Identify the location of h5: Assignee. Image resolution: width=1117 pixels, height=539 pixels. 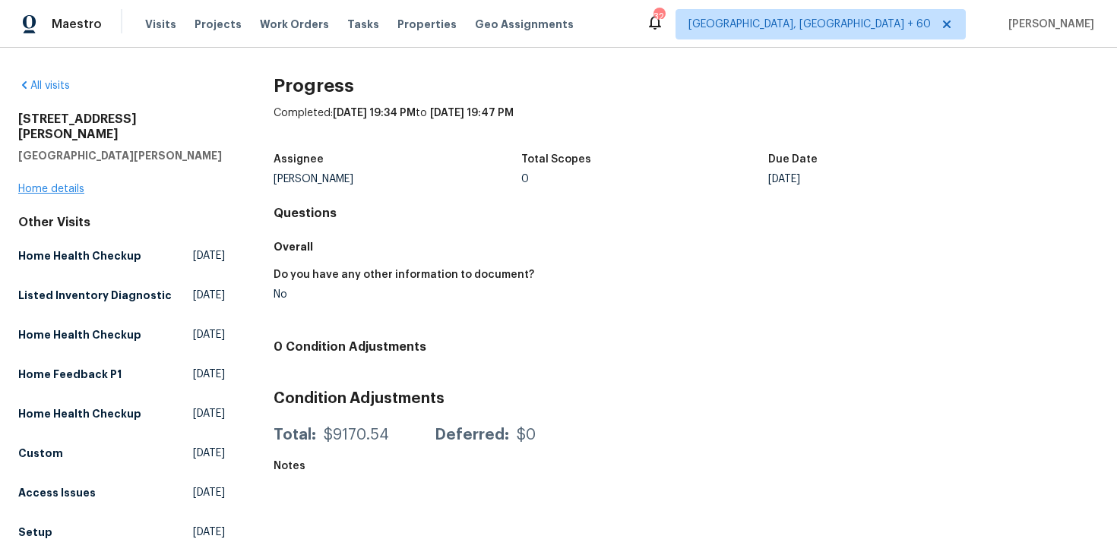
(298, 160).